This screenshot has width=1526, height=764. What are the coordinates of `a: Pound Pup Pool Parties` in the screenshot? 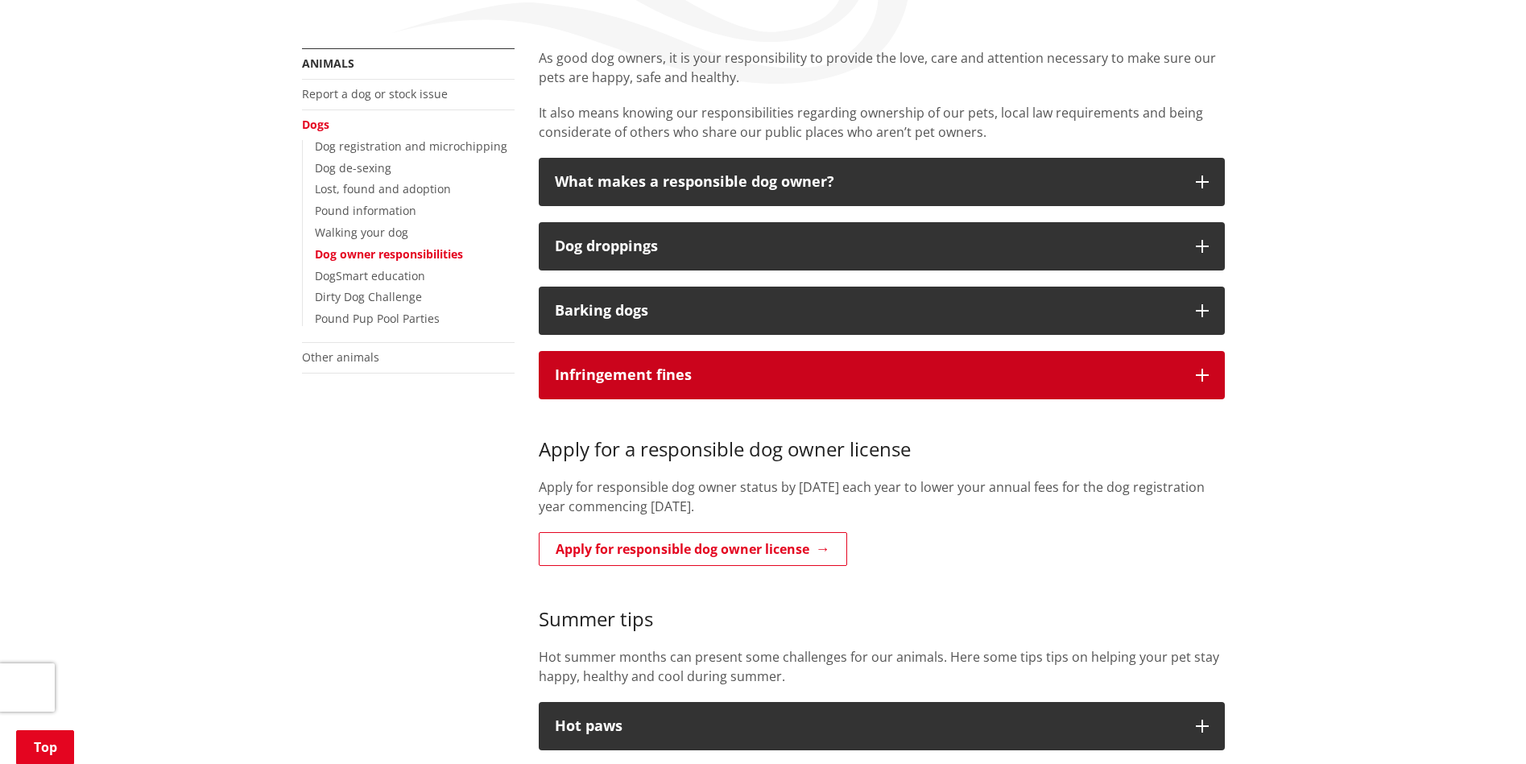 It's located at (377, 318).